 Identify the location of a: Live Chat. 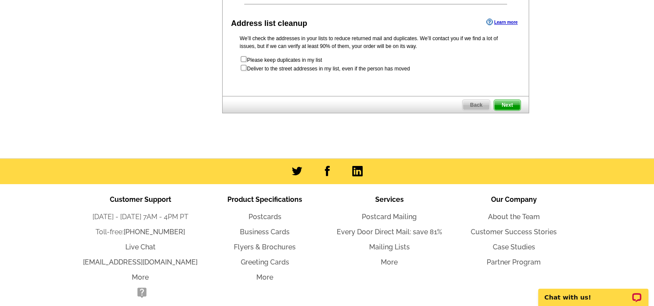
(141, 247).